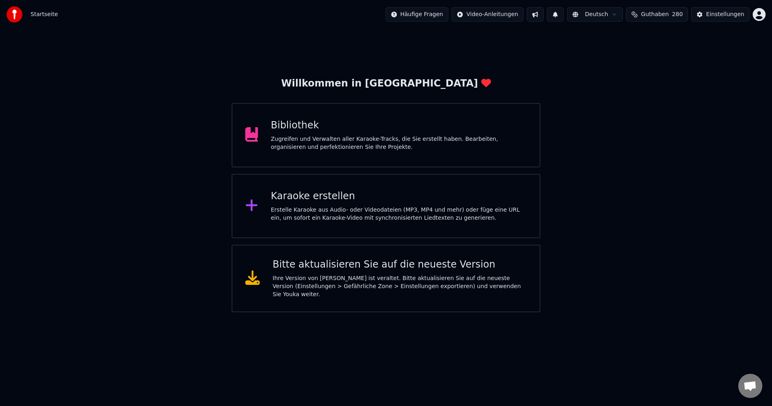 The height and width of the screenshot is (406, 772). Describe the element at coordinates (399, 196) in the screenshot. I see `div: Karaoke erstellen` at that location.